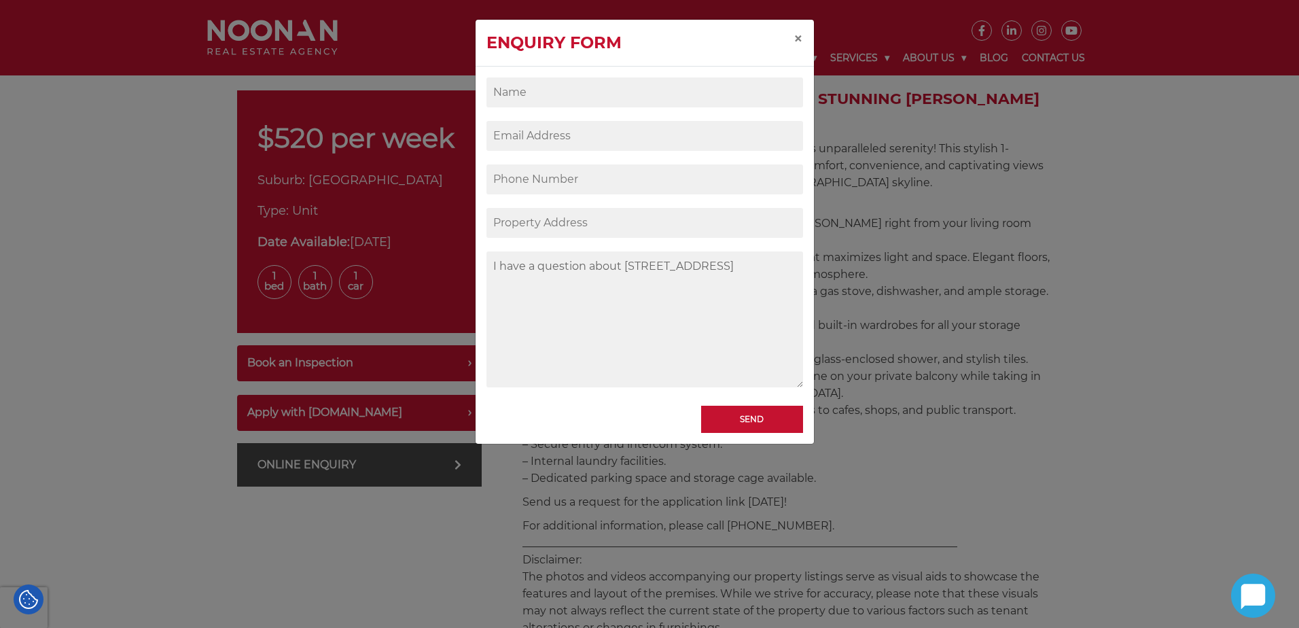  Describe the element at coordinates (799, 39) in the screenshot. I see `button: Close` at that location.